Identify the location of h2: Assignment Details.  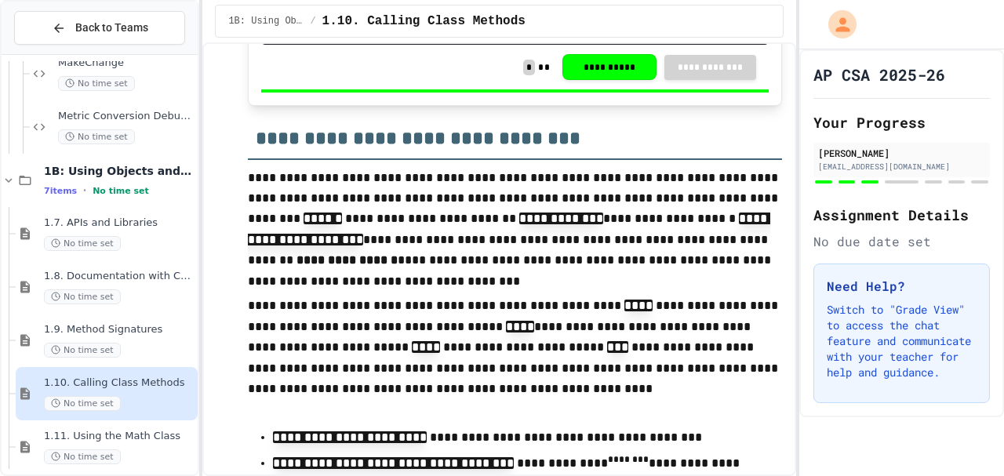
(901, 215).